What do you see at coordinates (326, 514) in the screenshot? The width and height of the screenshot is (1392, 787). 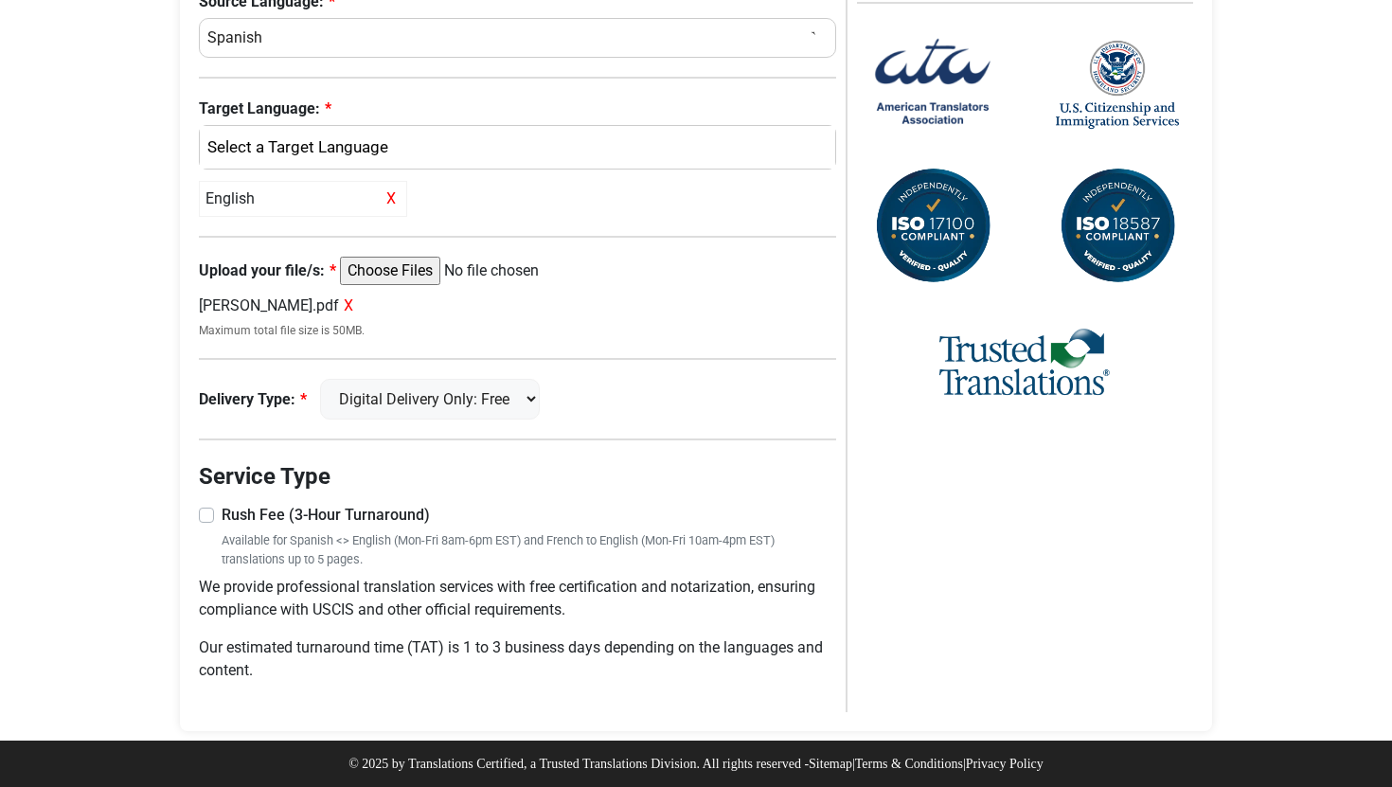 I see `strong: Rush Fee (3-Hour Turnaround)` at bounding box center [326, 514].